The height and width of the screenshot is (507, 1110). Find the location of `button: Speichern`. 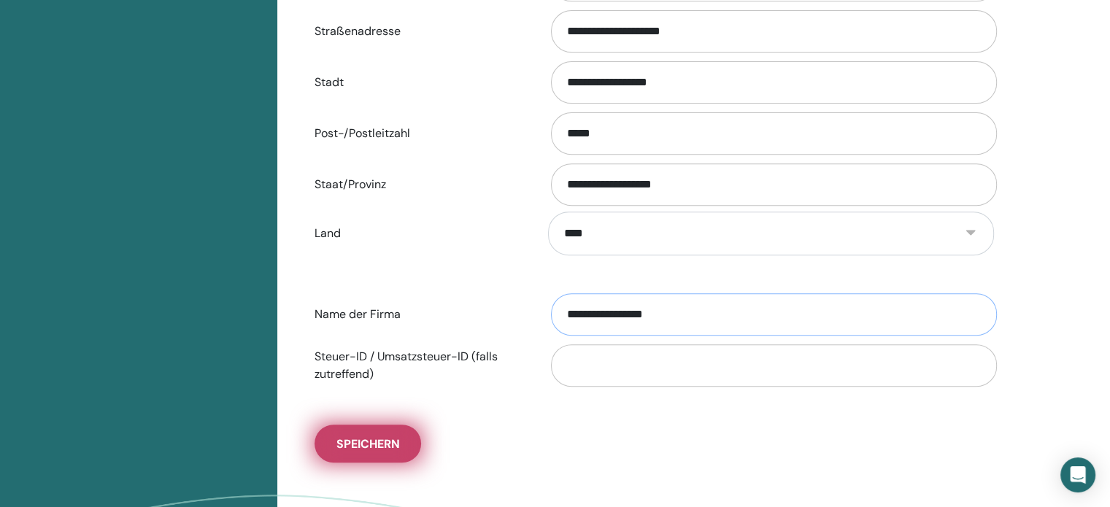

button: Speichern is located at coordinates (368, 444).